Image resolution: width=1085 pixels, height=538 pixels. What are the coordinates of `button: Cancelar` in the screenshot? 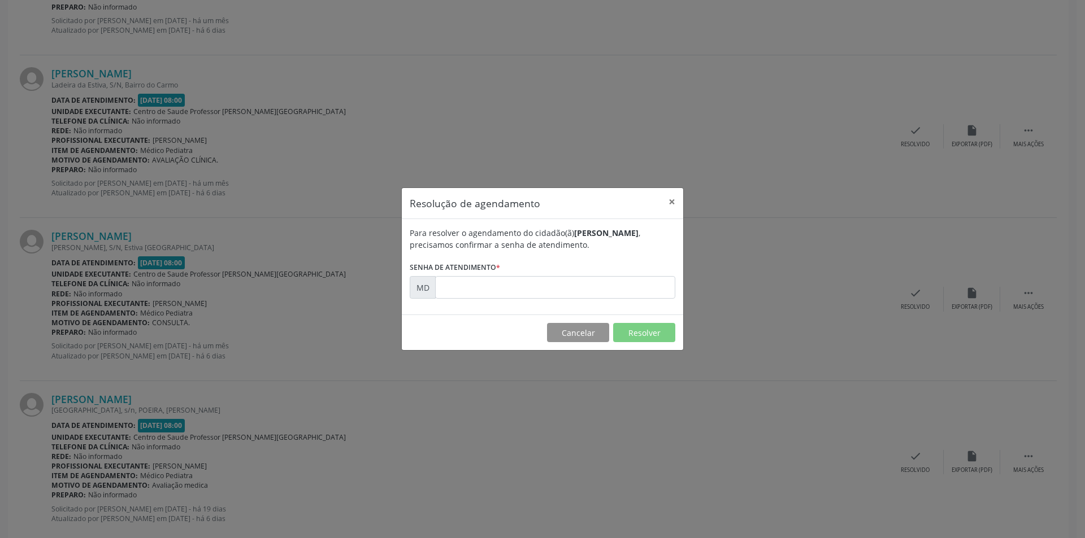 It's located at (578, 333).